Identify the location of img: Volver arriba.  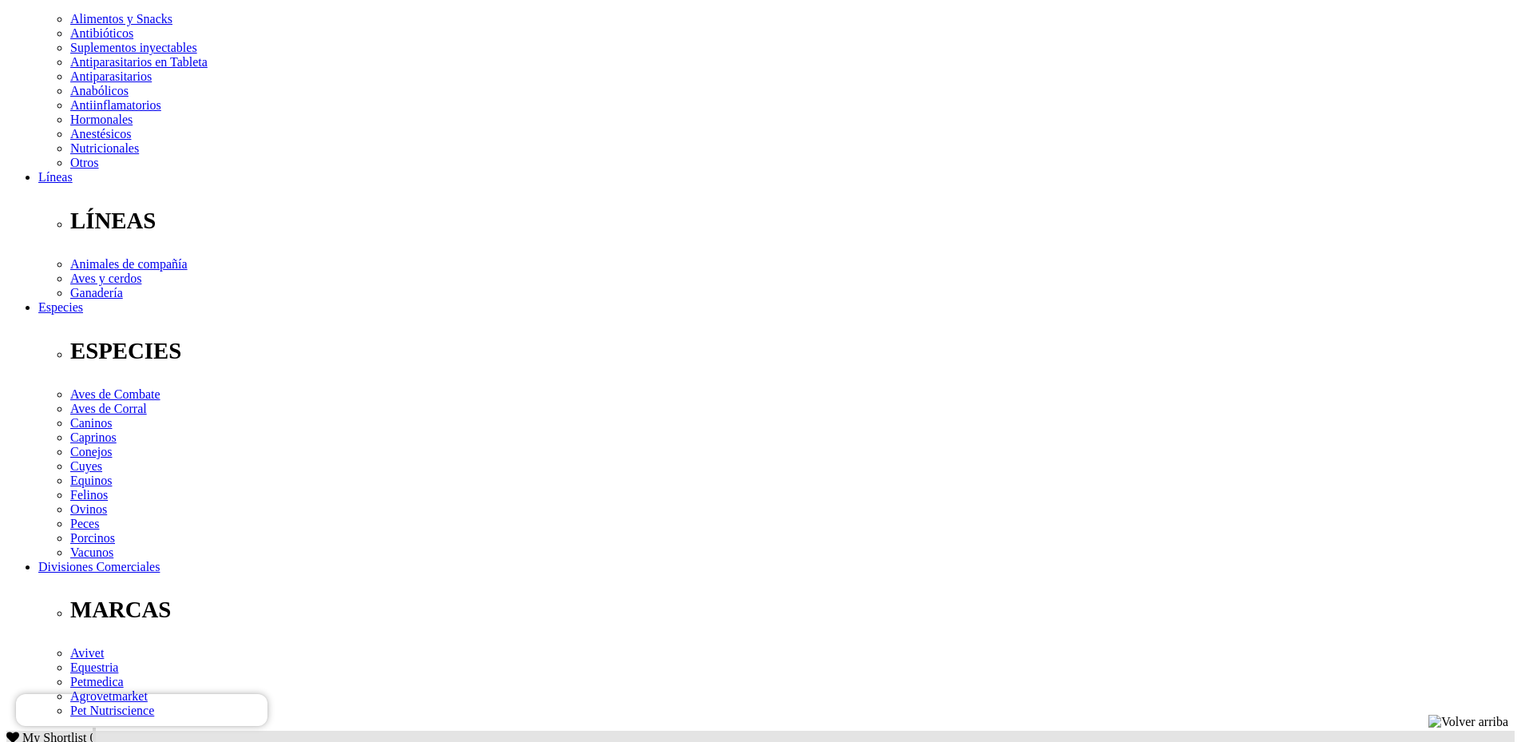
(1468, 722).